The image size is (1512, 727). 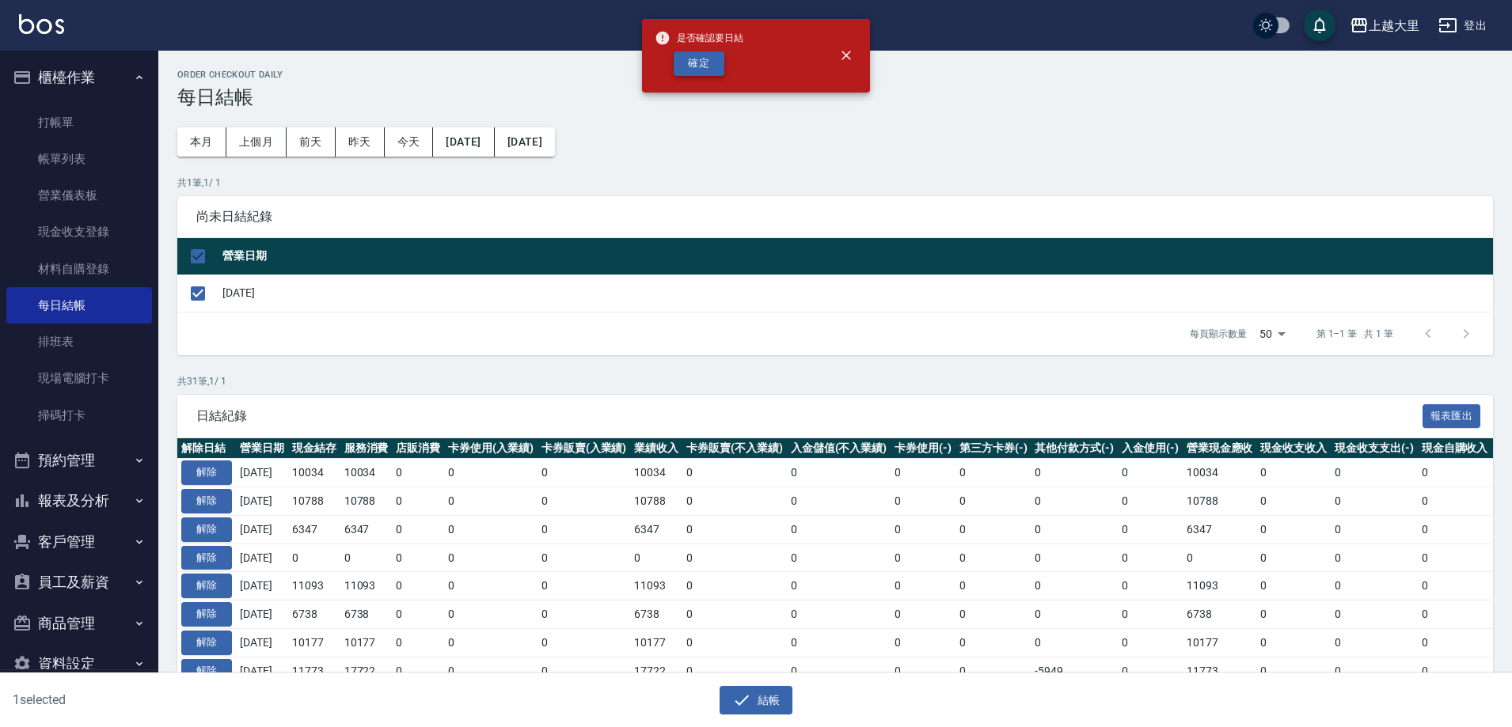 I want to click on button: save, so click(x=1319, y=25).